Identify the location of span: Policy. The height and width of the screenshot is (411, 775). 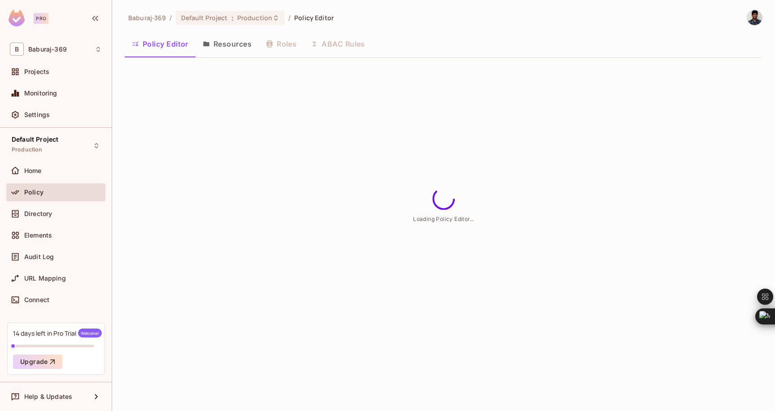
(34, 192).